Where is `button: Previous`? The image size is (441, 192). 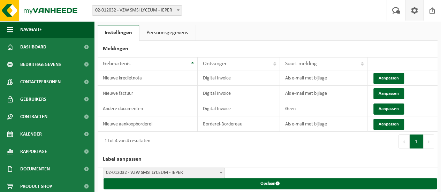 button: Previous is located at coordinates (404, 141).